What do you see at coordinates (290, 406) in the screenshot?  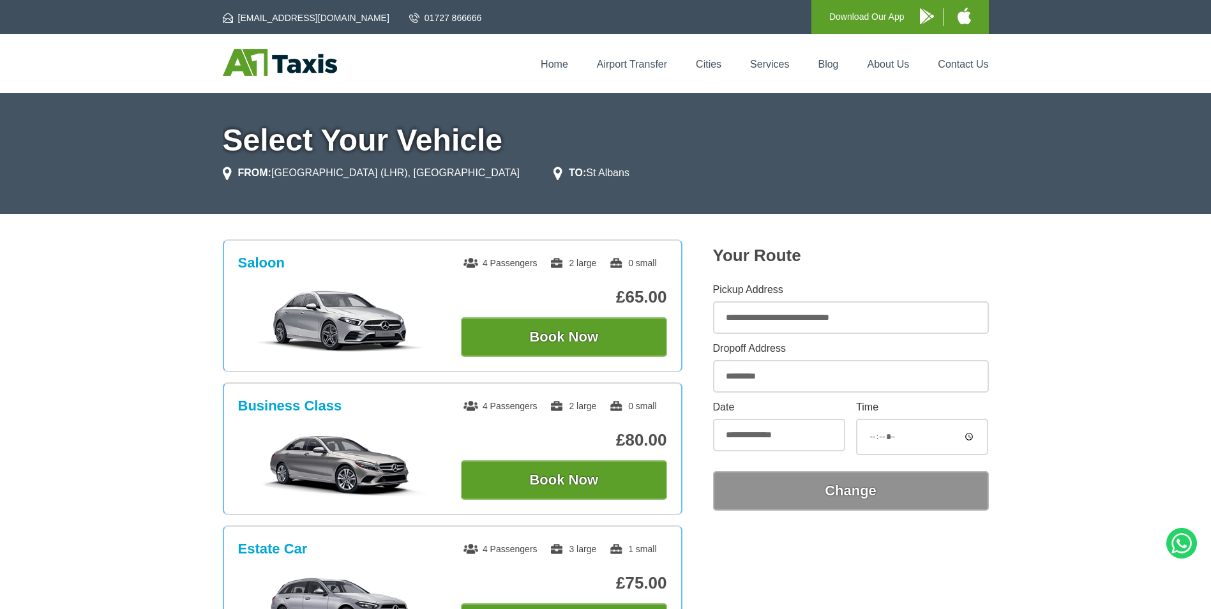 I see `h3: Business Class` at bounding box center [290, 406].